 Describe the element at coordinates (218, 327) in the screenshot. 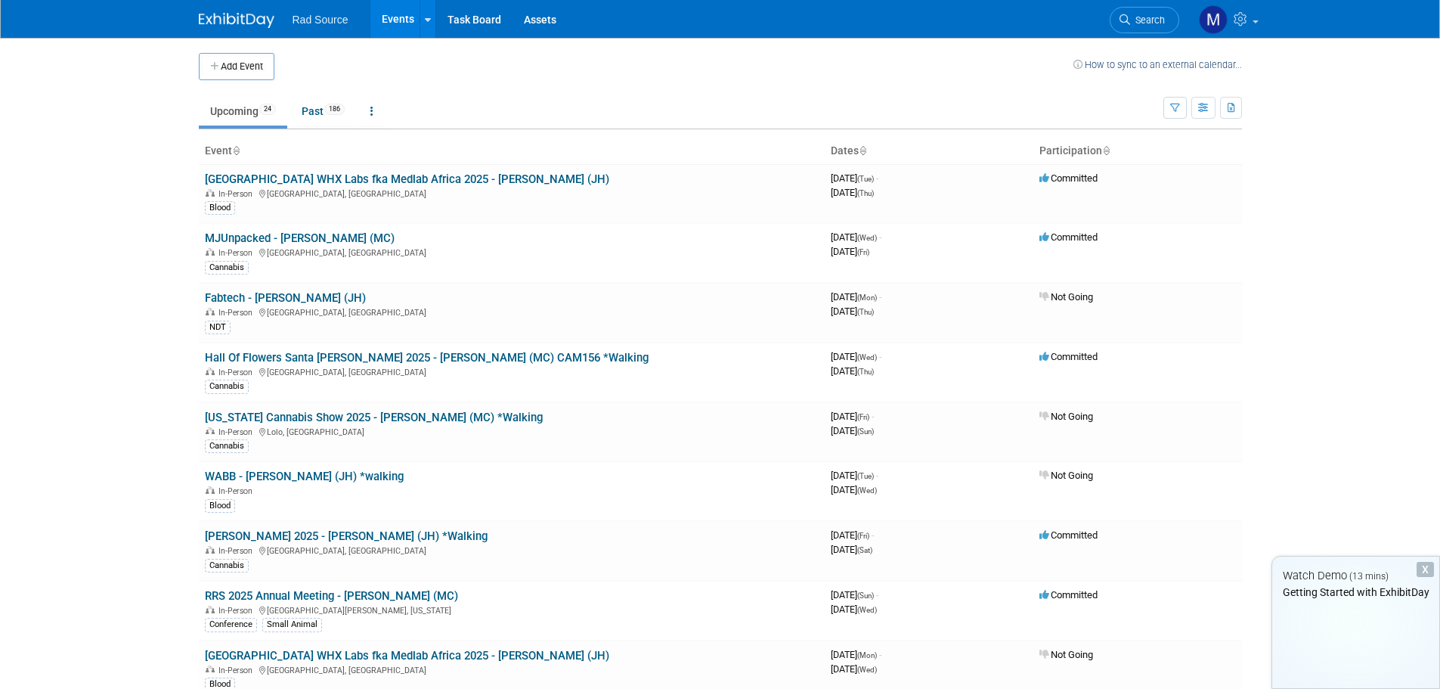

I see `div: NDT` at that location.